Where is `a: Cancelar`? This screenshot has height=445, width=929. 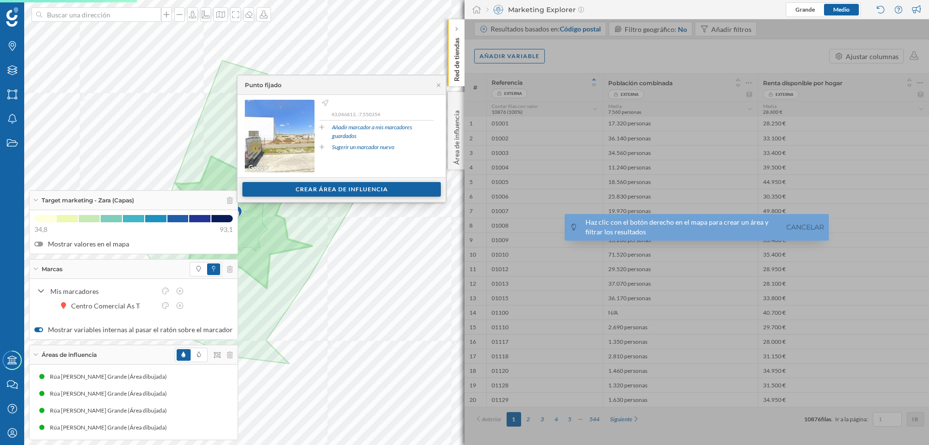
a: Cancelar is located at coordinates (805, 227).